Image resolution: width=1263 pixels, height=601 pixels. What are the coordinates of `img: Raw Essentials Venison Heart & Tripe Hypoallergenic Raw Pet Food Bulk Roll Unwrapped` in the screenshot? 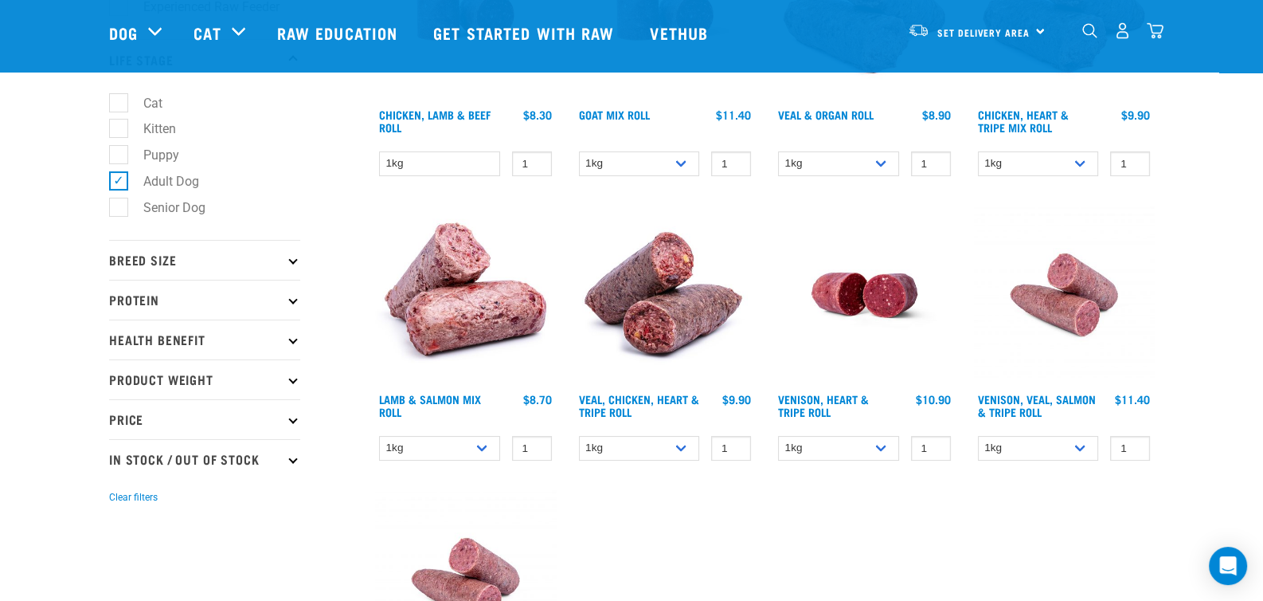 It's located at (864, 295).